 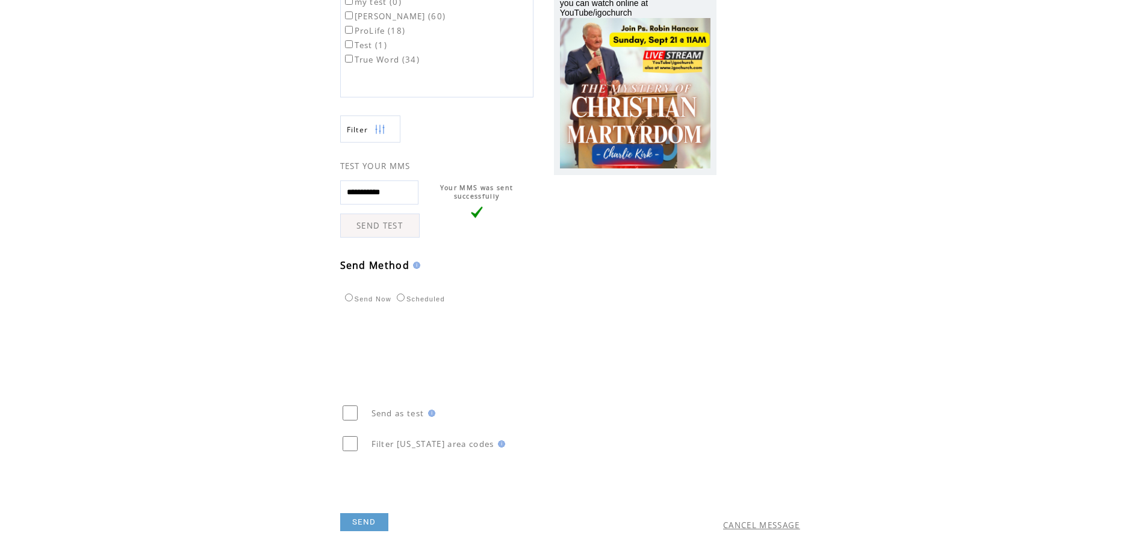 What do you see at coordinates (375, 265) in the screenshot?
I see `span: Send Method` at bounding box center [375, 265].